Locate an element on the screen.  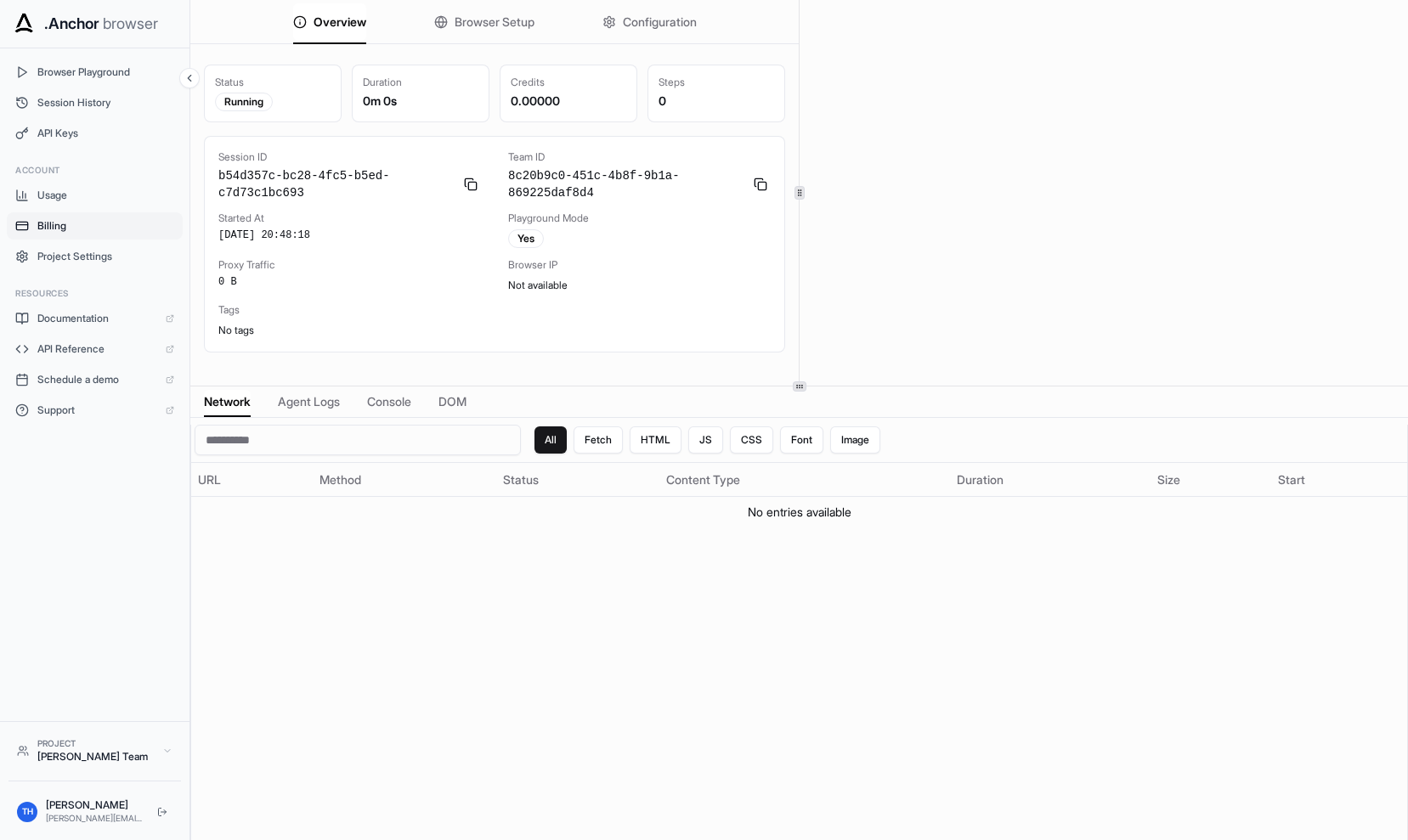
span: b54d357c-bc28-4fc5-b5ed-c7d73c1bc693 is located at coordinates (335, 184).